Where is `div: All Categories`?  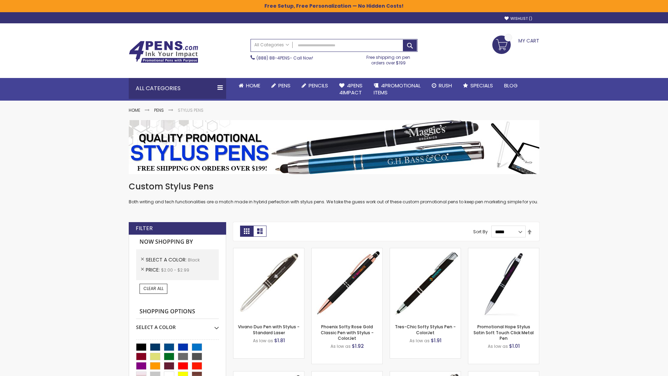
div: All Categories is located at coordinates (177, 88).